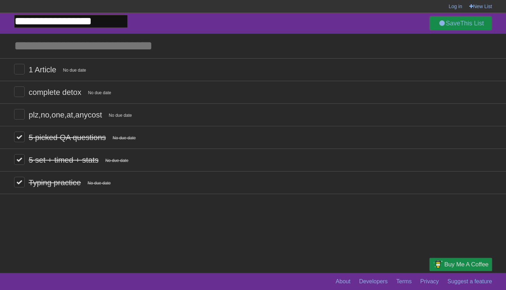  What do you see at coordinates (429, 281) in the screenshot?
I see `a: Privacy` at bounding box center [429, 281].